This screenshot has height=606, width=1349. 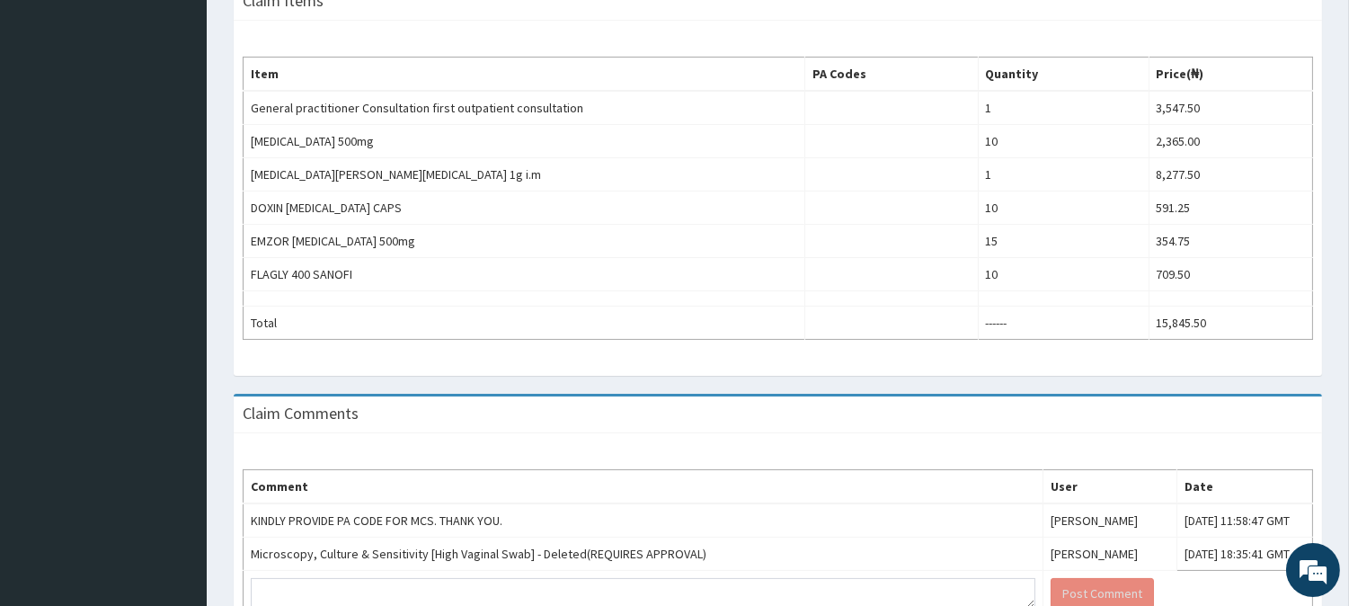 I want to click on th: Quantity, so click(x=1063, y=75).